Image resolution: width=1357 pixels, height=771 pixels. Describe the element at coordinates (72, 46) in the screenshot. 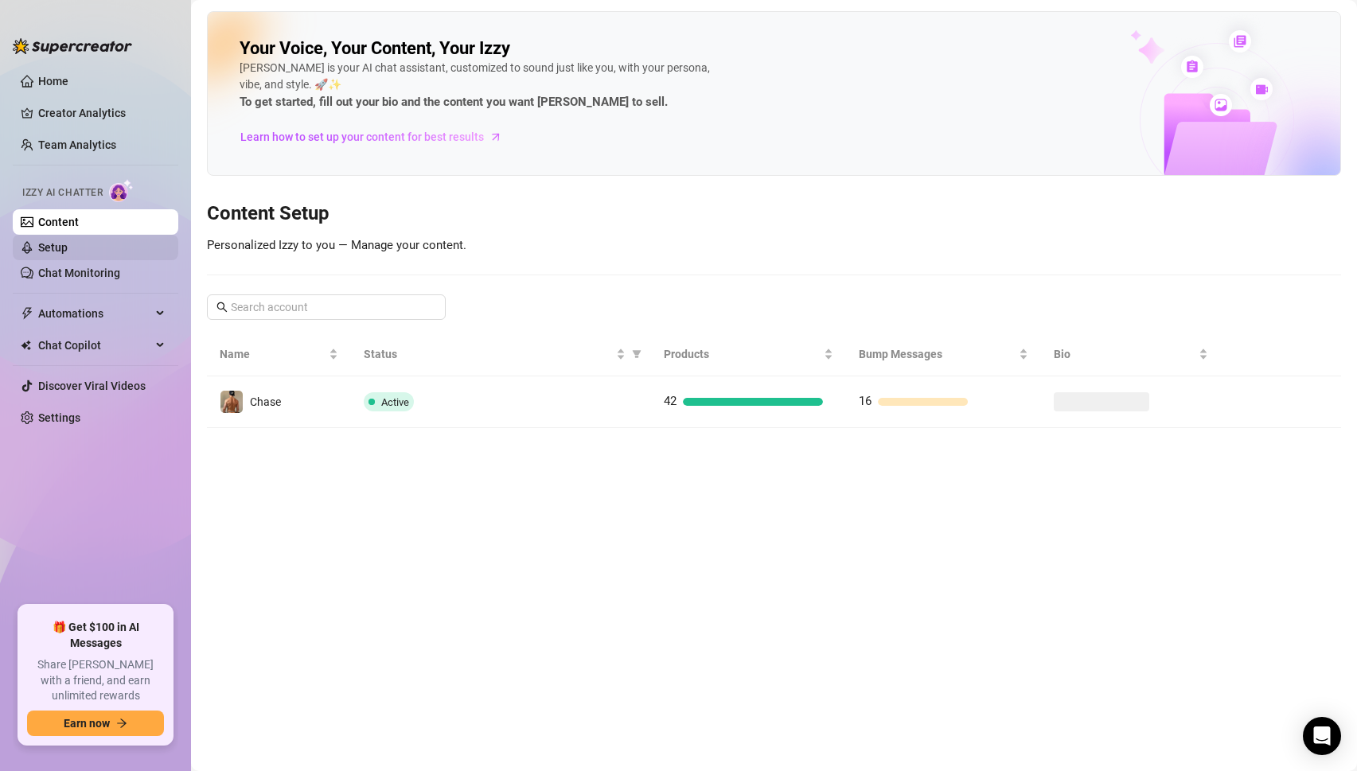

I see `img: logo-BBDzfeDw.svg` at that location.